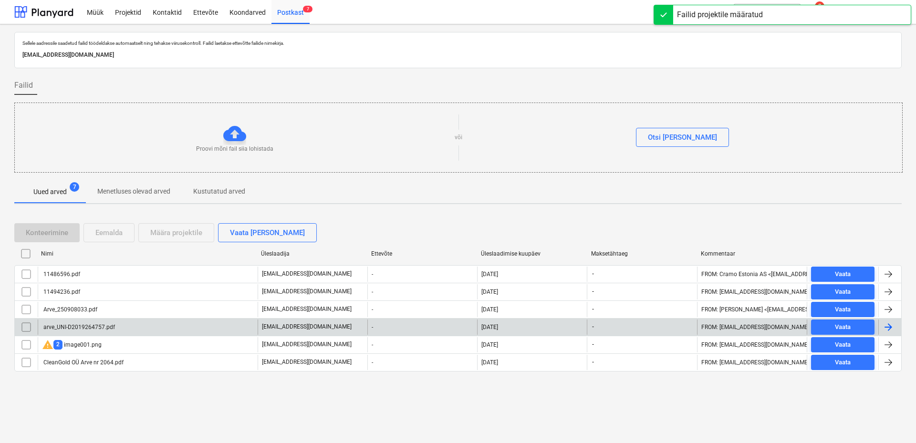 This screenshot has height=443, width=916. I want to click on p: Sellele aadressile saadetud failid töödeldakse automaatselt ning tehakse viirusekontroll. Failid ..., so click(458, 43).